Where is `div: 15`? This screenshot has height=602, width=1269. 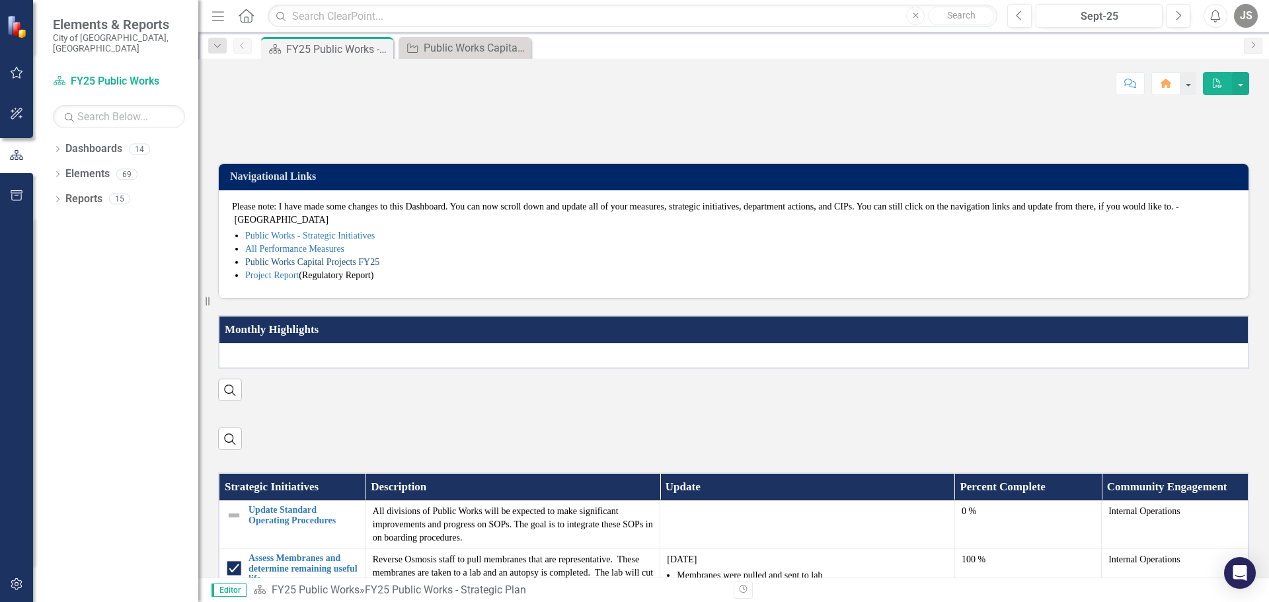 div: 15 is located at coordinates (120, 199).